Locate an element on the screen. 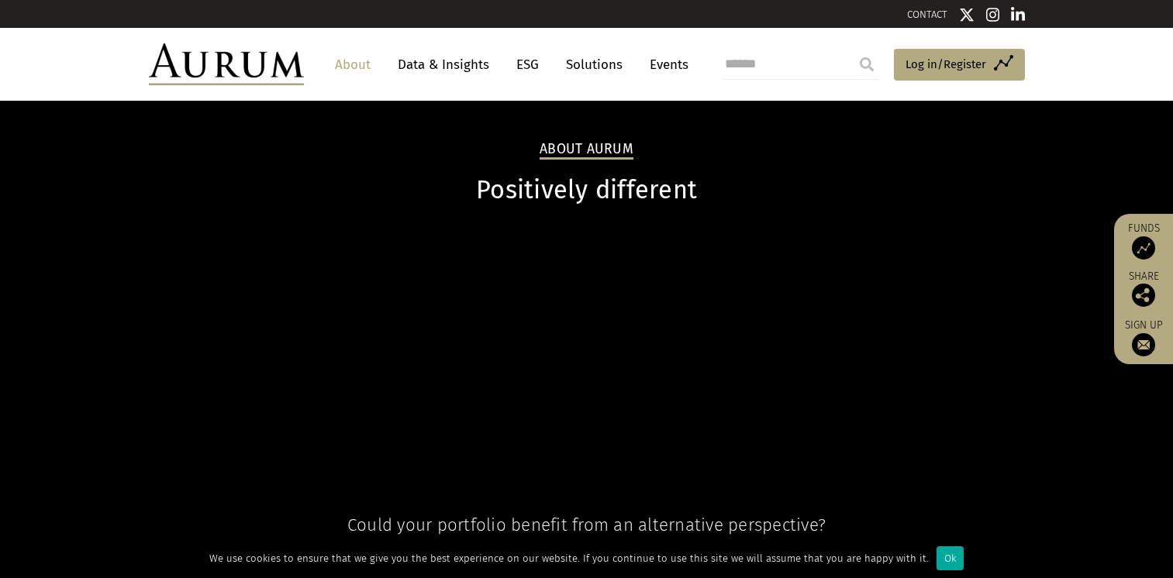 This screenshot has width=1173, height=578. a: Log in/Register is located at coordinates (959, 65).